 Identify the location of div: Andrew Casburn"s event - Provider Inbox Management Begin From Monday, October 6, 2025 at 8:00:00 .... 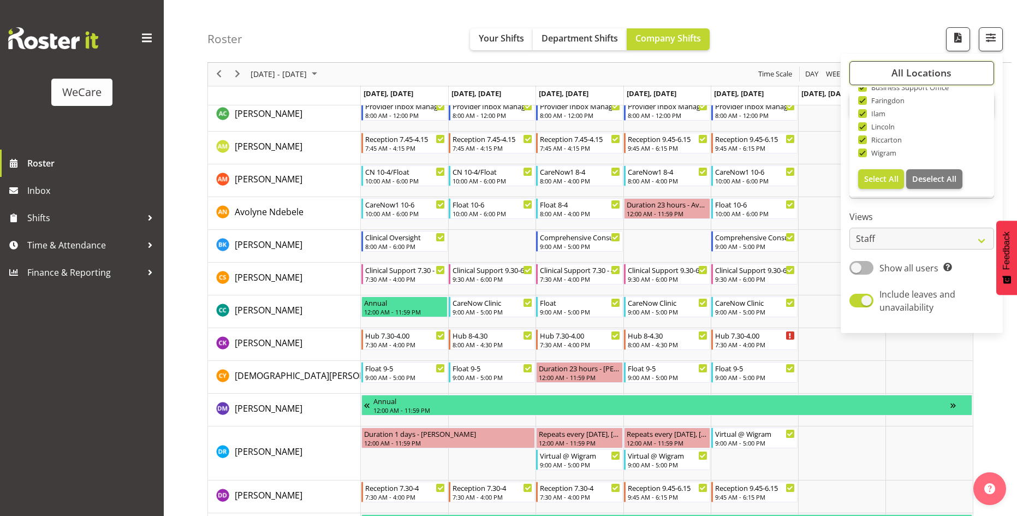
(404, 110).